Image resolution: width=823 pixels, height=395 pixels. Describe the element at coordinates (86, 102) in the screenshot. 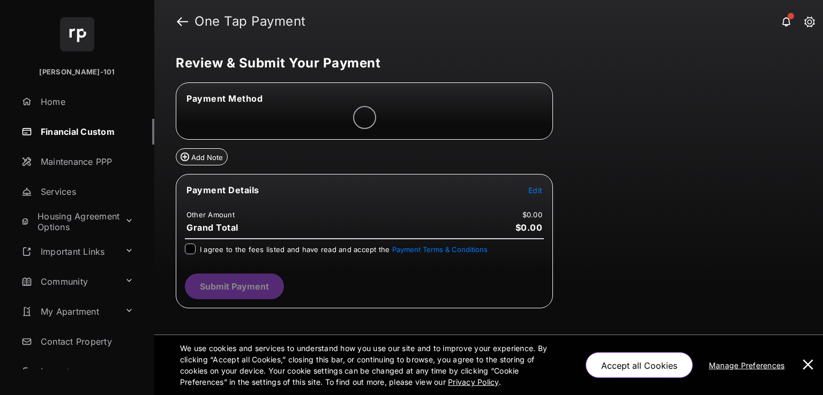

I see `a: Home` at that location.